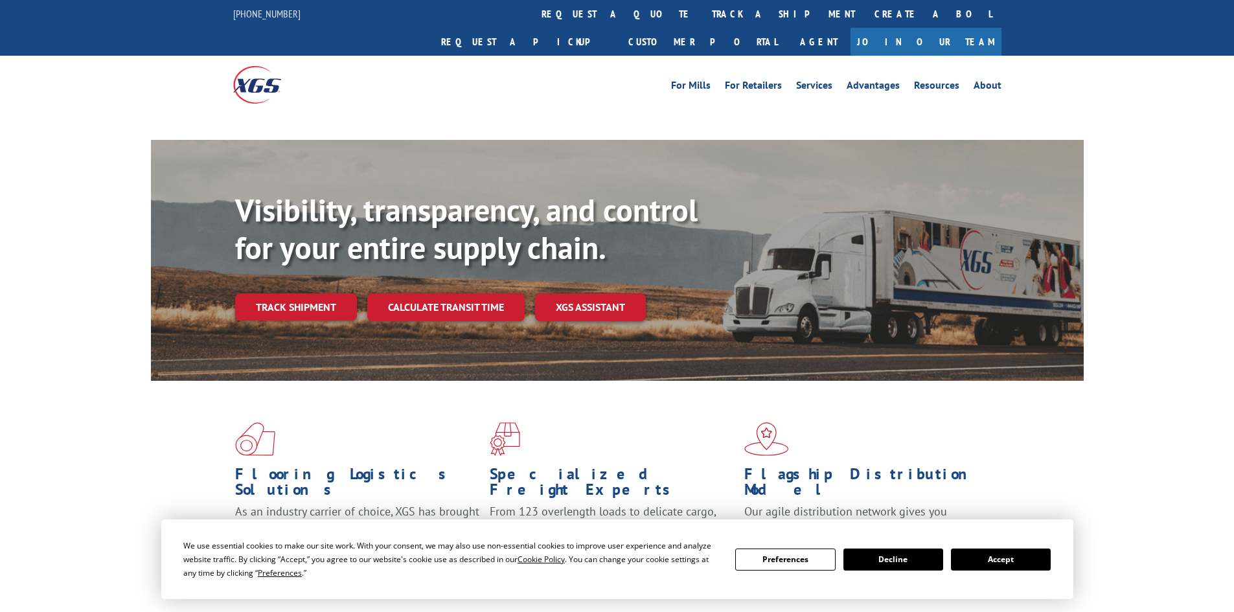  Describe the element at coordinates (814, 87) in the screenshot. I see `a: Services` at that location.